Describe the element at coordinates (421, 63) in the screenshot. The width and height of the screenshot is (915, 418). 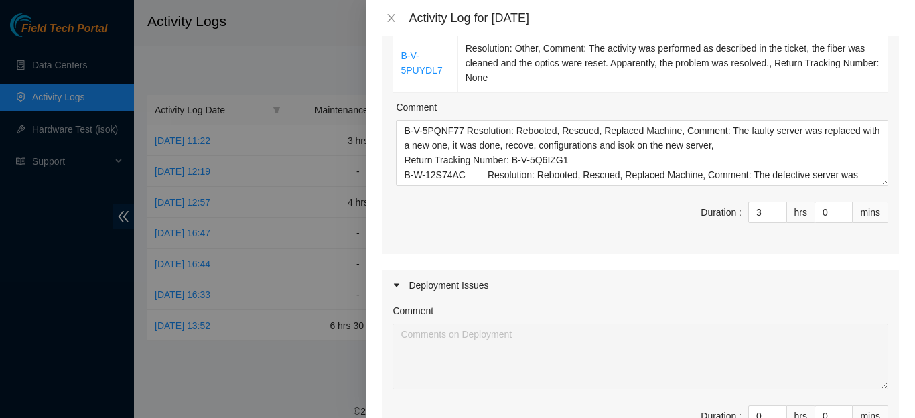
I see `a: B-V-5PUYDL7` at that location.